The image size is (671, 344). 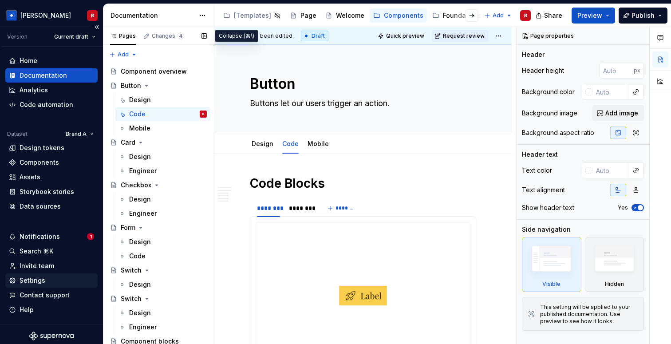 I want to click on a: Documentation, so click(x=51, y=75).